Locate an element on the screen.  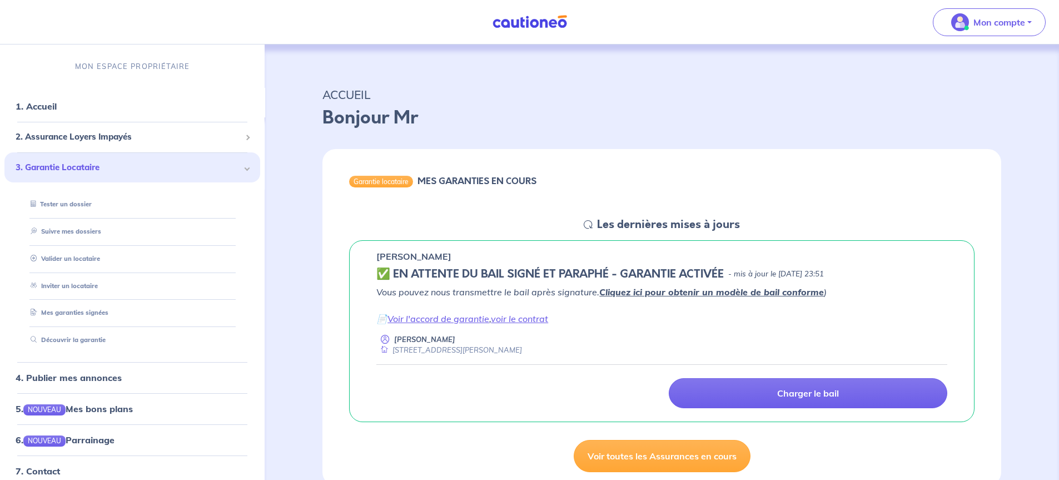
a: voir le contrat is located at coordinates (519, 318).